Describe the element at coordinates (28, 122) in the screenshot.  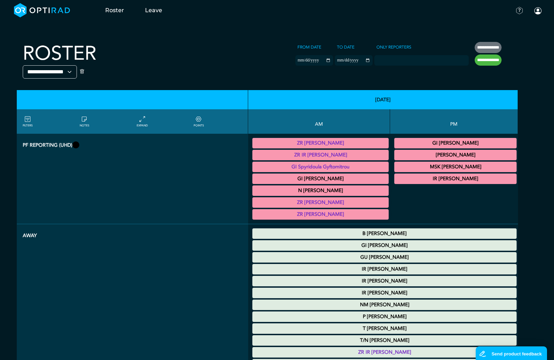
I see `a: FILTERS` at that location.